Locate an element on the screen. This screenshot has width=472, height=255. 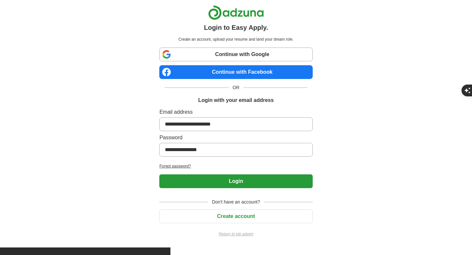
button: Create account is located at coordinates (236, 216).